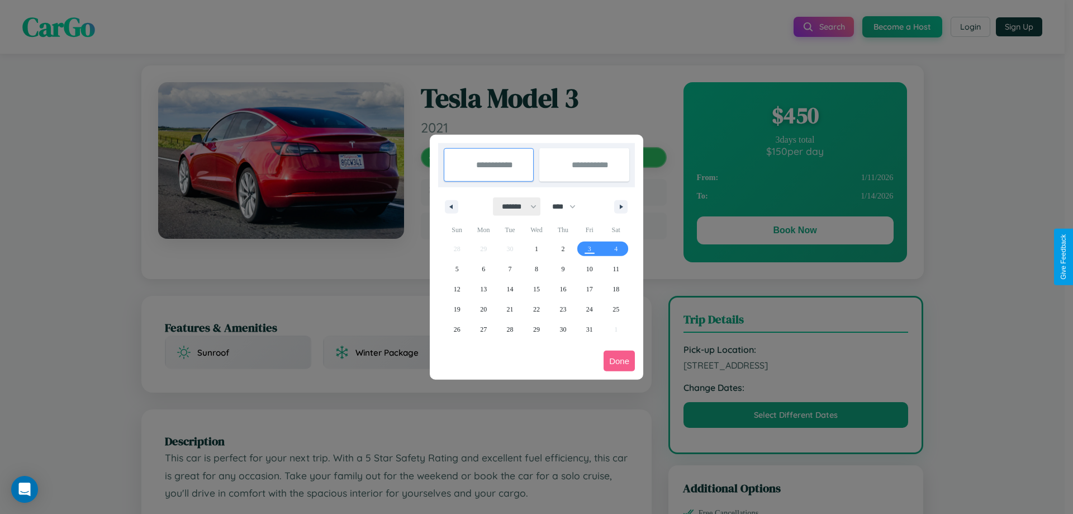  Describe the element at coordinates (563, 289) in the screenshot. I see `span: 16` at that location.